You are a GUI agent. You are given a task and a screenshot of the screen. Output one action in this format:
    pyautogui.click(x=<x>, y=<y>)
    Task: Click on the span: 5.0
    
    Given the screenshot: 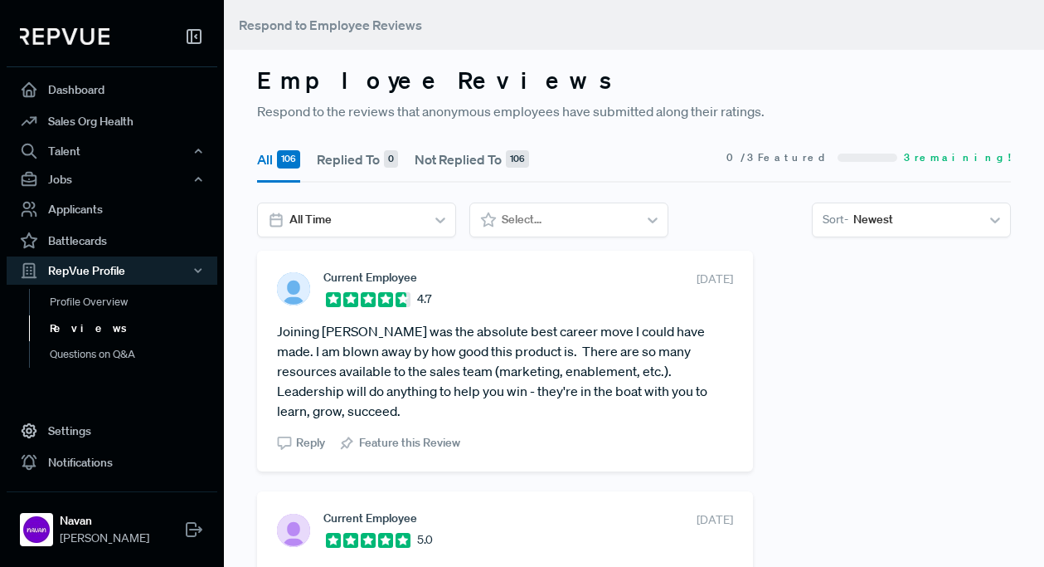 What is the action you would take?
    pyautogui.click(x=425, y=539)
    